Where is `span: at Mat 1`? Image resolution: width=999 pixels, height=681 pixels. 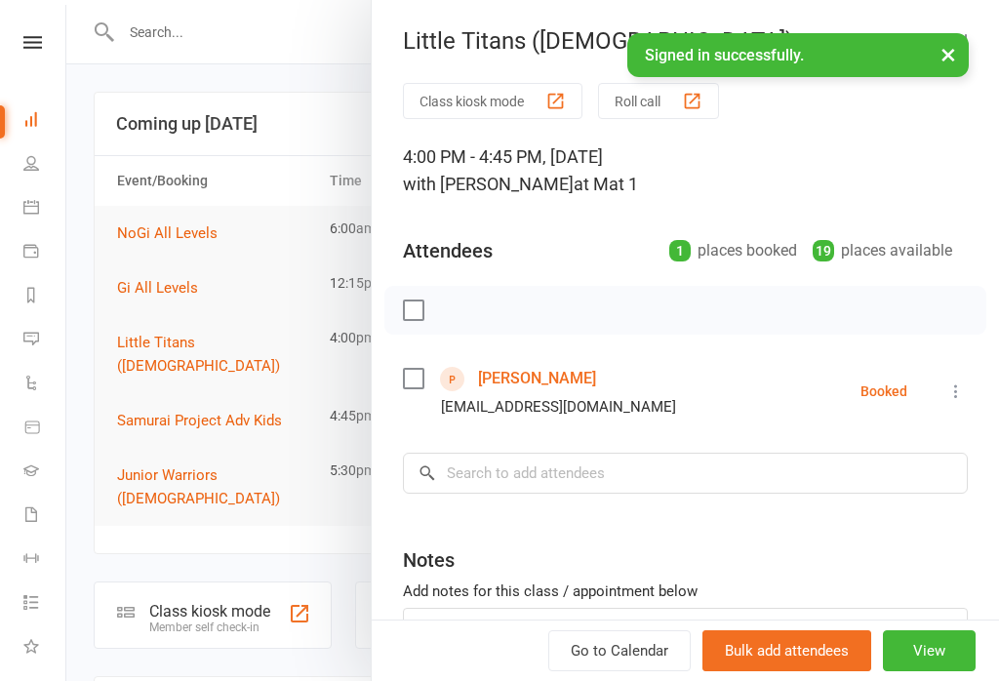
span: at Mat 1 is located at coordinates (606, 183).